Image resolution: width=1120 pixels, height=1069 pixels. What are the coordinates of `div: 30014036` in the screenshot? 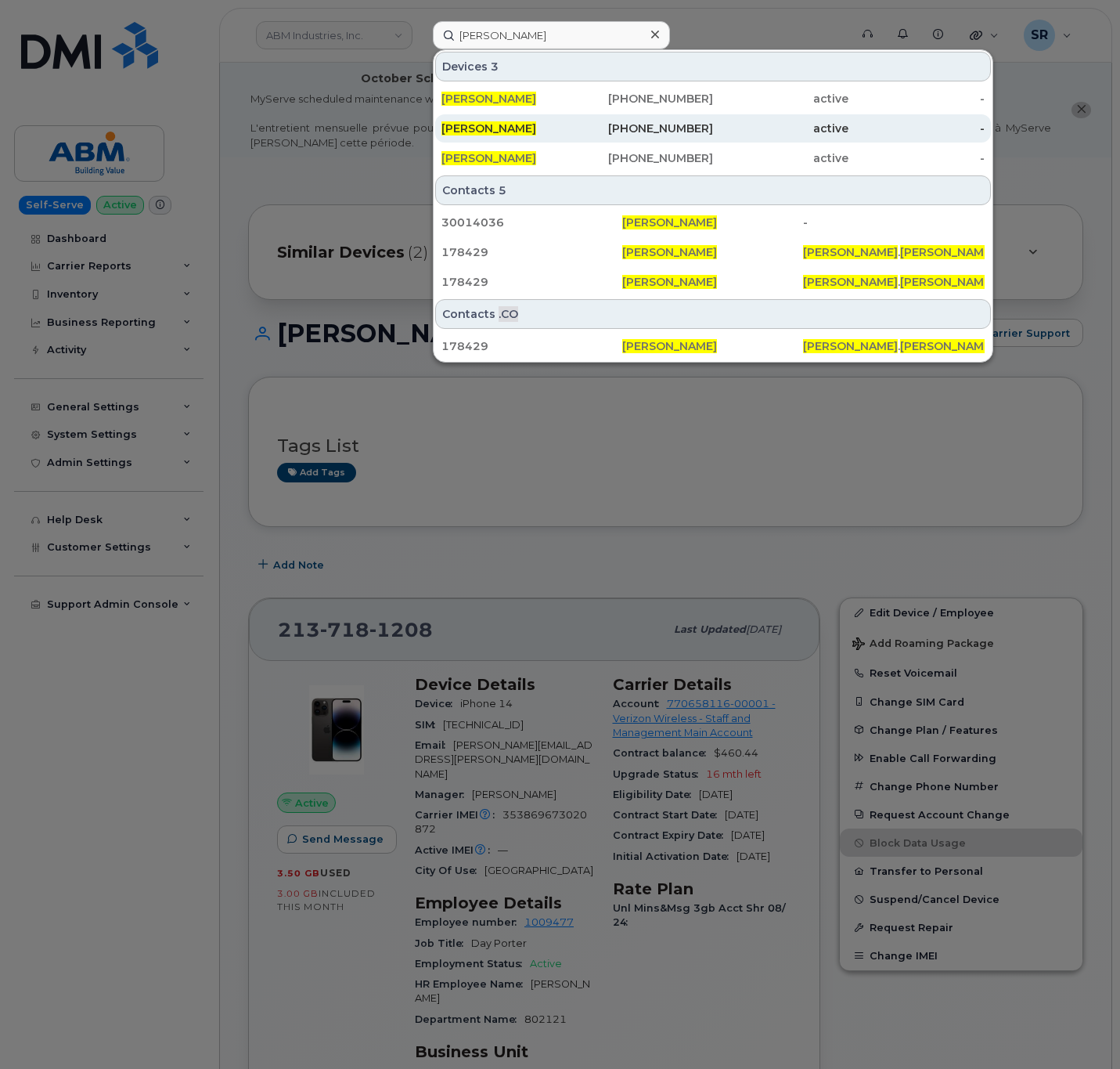 It's located at (532, 222).